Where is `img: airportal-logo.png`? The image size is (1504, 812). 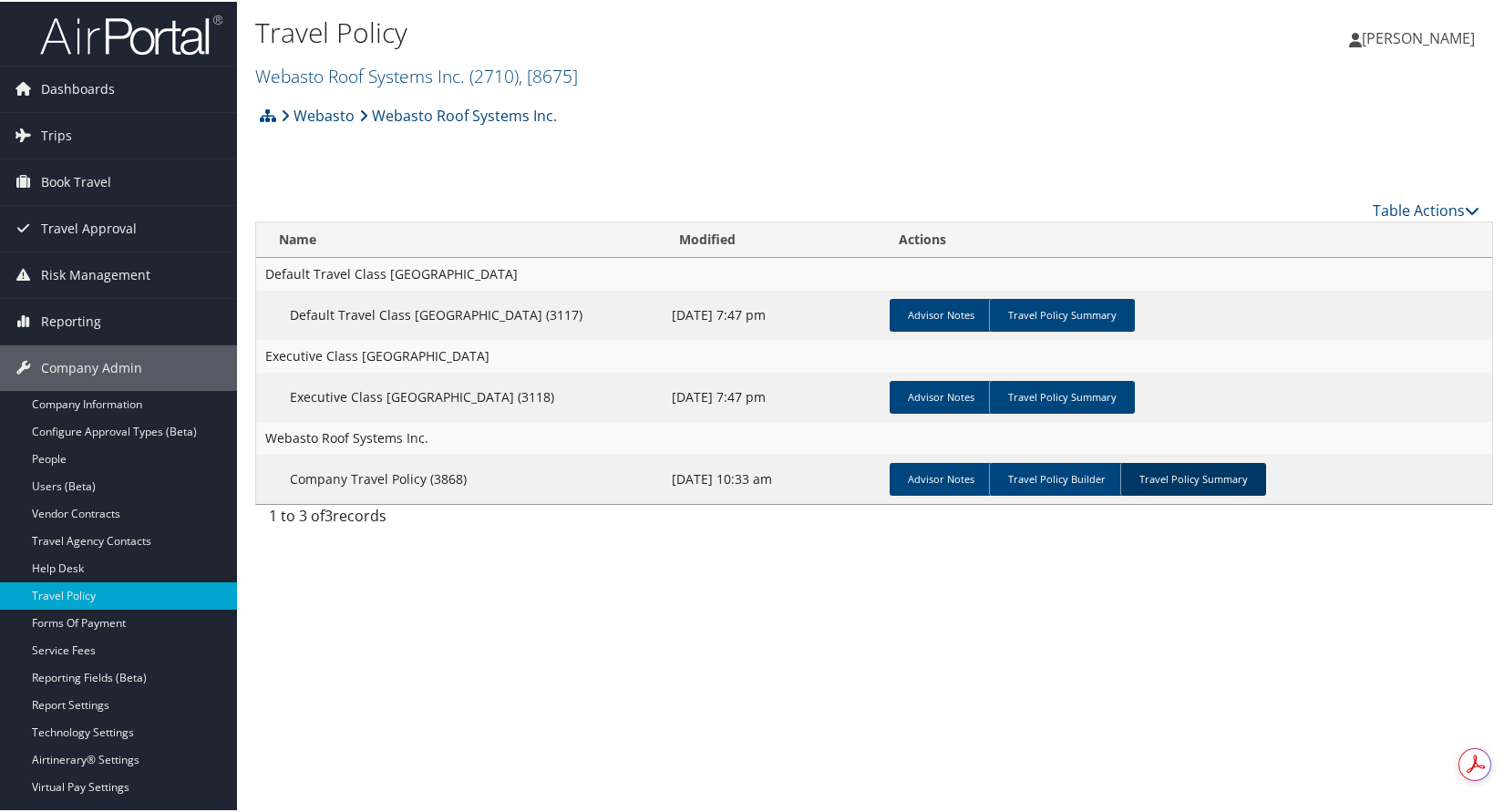 img: airportal-logo.png is located at coordinates (131, 33).